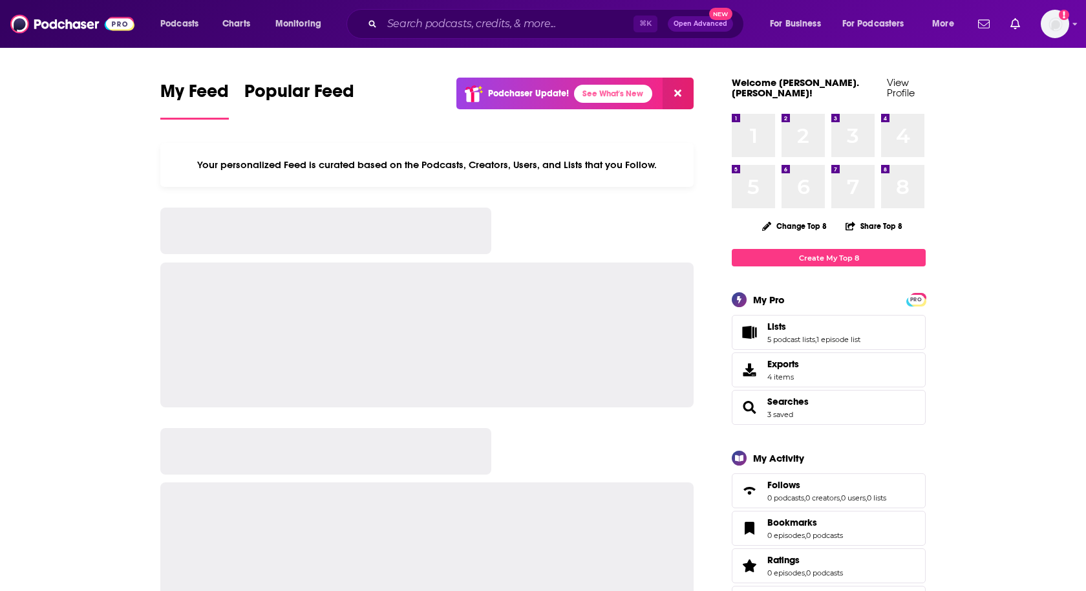 This screenshot has height=591, width=1086. Describe the element at coordinates (700, 24) in the screenshot. I see `button: Open AdvancedNew` at that location.